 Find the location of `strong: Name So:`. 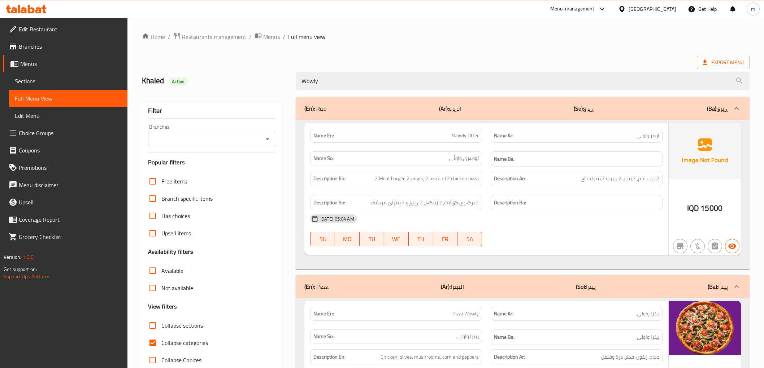

strong: Name So: is located at coordinates (323, 158).